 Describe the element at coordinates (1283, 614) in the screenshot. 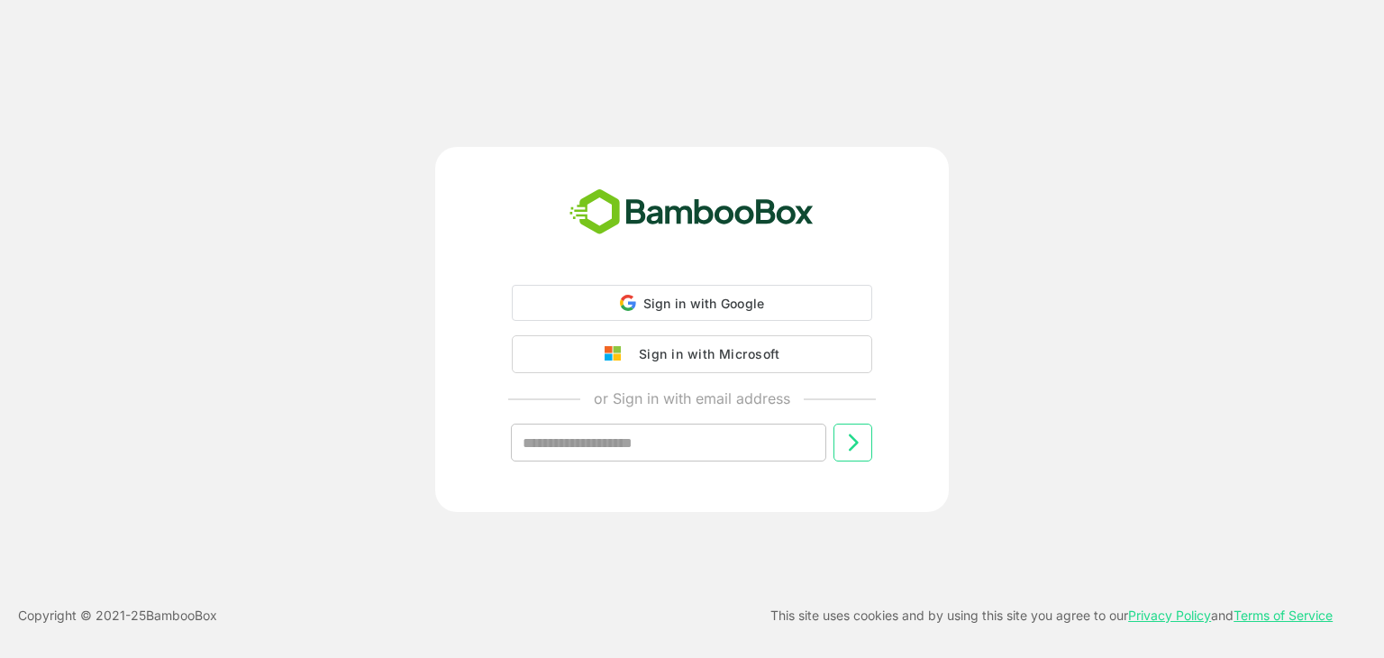

I see `a: Terms of Service` at that location.